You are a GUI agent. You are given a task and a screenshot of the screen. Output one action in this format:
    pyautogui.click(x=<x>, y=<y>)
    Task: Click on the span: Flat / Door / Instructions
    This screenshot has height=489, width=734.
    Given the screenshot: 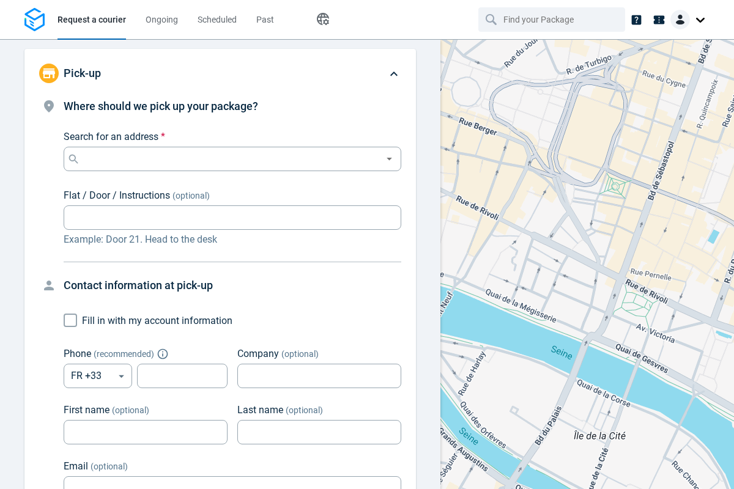 What is the action you would take?
    pyautogui.click(x=117, y=195)
    